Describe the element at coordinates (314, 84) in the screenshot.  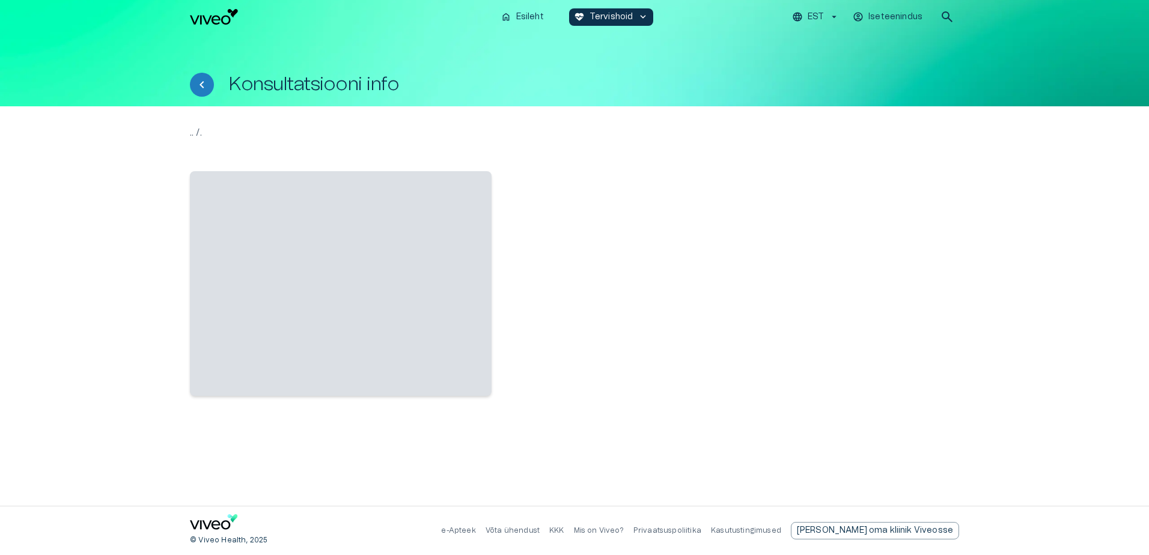
I see `h1: Konsultatsiooni info` at that location.